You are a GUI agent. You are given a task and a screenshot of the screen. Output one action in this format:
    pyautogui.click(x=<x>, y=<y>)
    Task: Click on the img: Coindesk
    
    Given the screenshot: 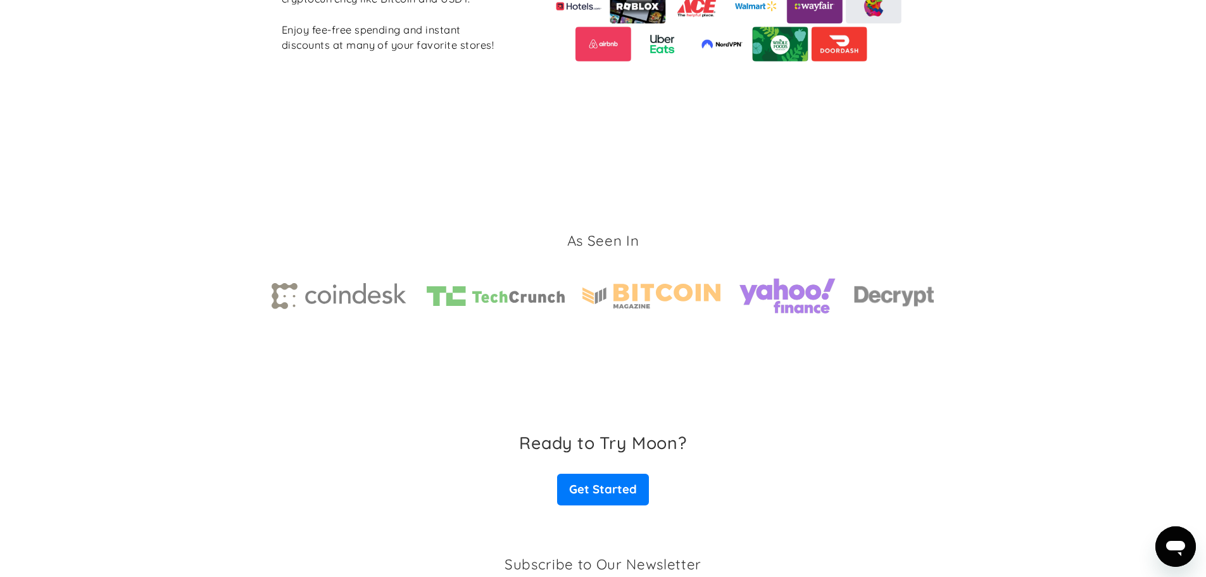 What is the action you would take?
    pyautogui.click(x=341, y=296)
    